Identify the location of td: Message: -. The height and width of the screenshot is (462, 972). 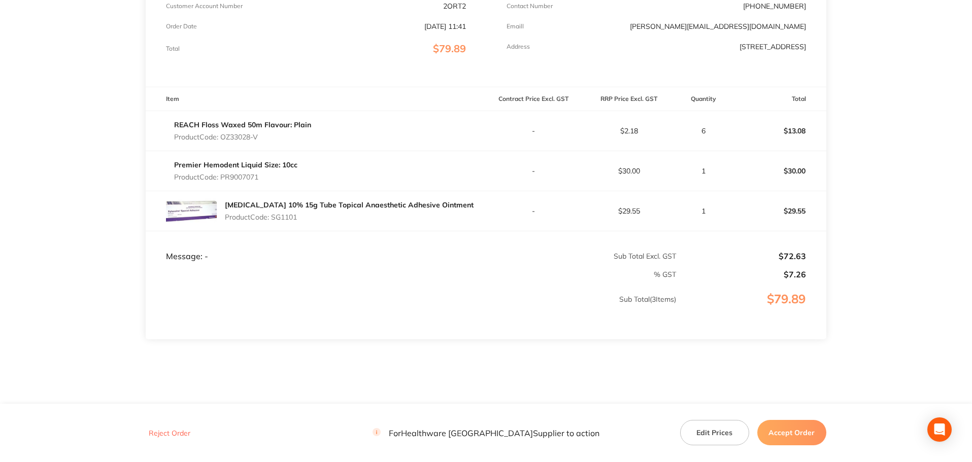
(316, 247).